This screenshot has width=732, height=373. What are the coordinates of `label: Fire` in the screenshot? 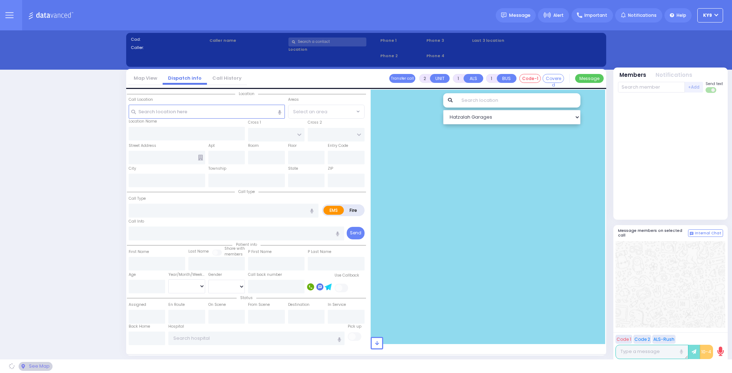 It's located at (354, 210).